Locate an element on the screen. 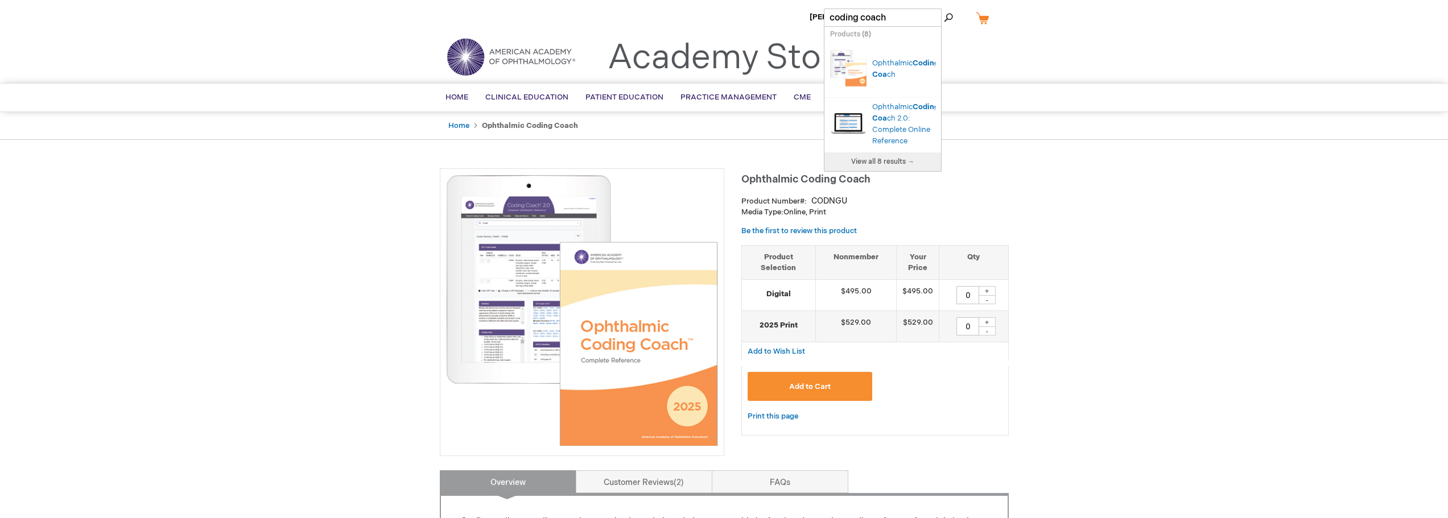 The height and width of the screenshot is (518, 1448). span: Patient Education is located at coordinates (624, 97).